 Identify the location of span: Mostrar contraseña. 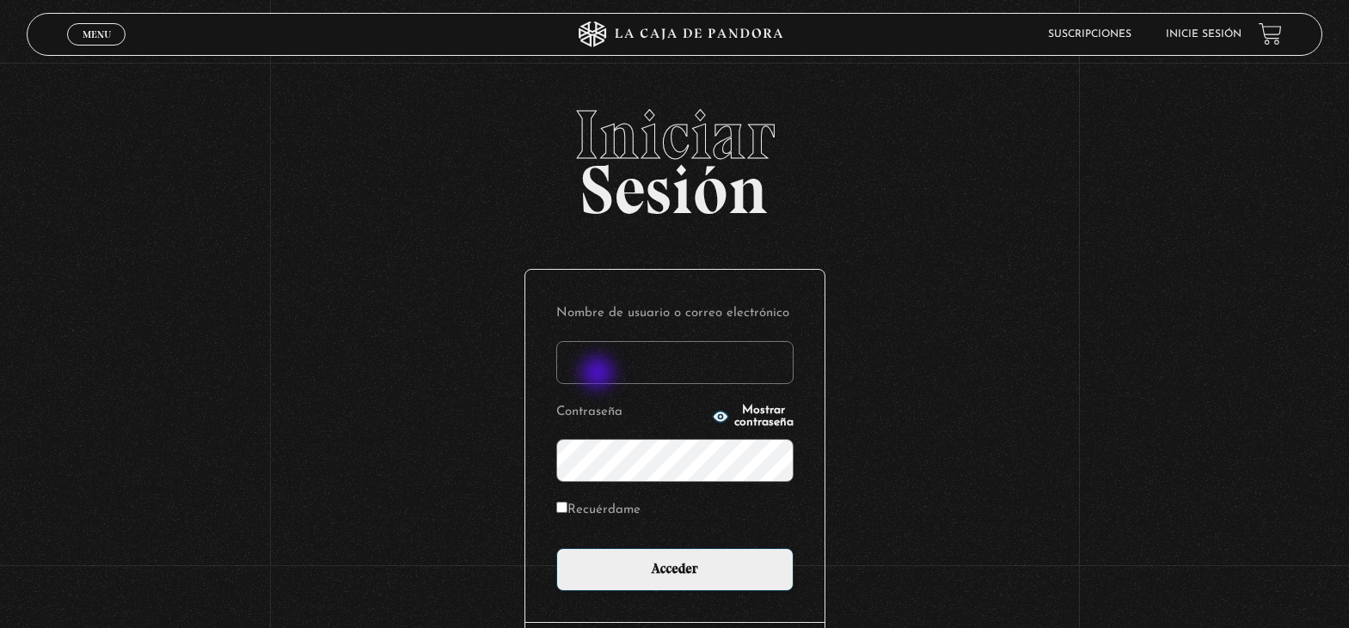
(763, 417).